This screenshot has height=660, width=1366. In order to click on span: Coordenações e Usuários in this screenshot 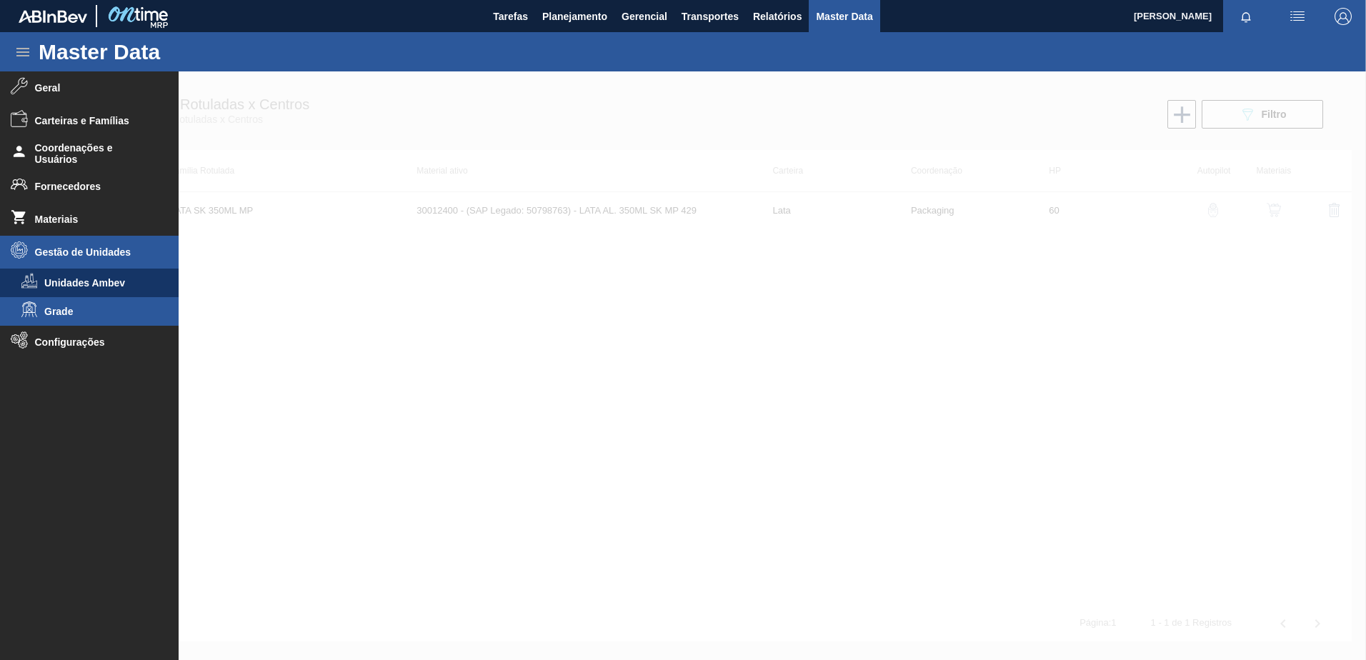, I will do `click(94, 154)`.